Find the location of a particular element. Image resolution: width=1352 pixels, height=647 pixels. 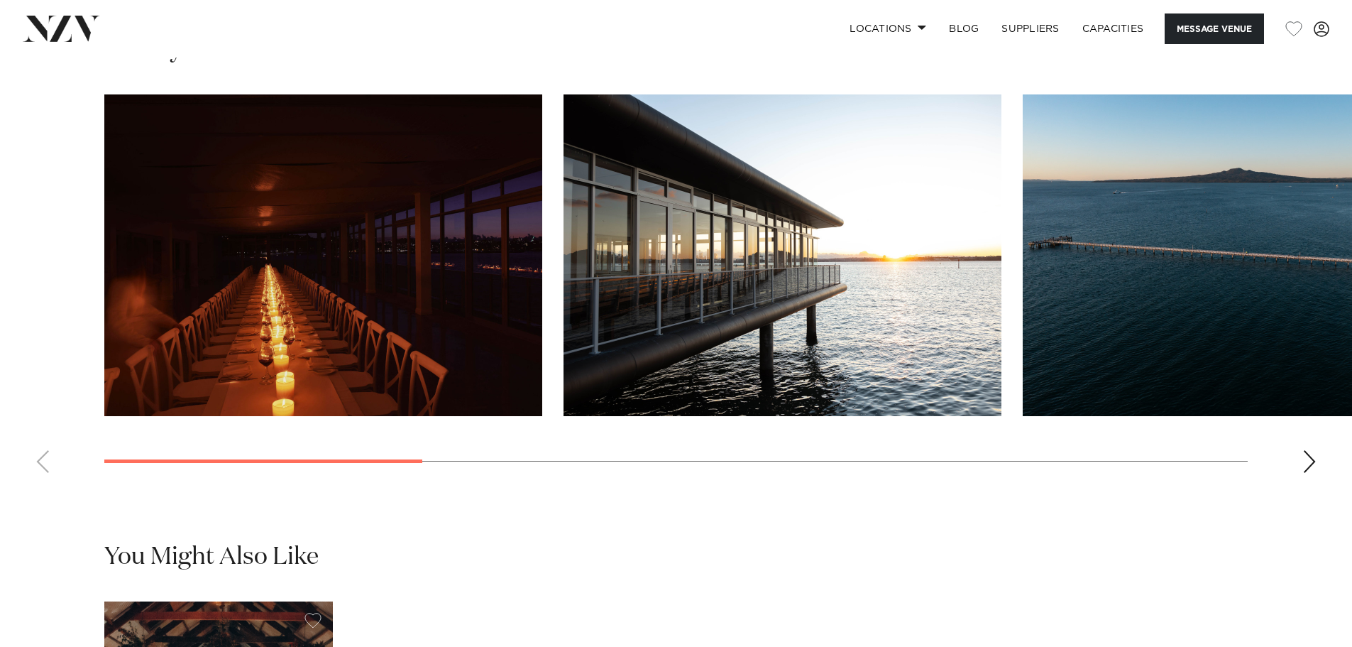

a: BLOG is located at coordinates (964, 28).